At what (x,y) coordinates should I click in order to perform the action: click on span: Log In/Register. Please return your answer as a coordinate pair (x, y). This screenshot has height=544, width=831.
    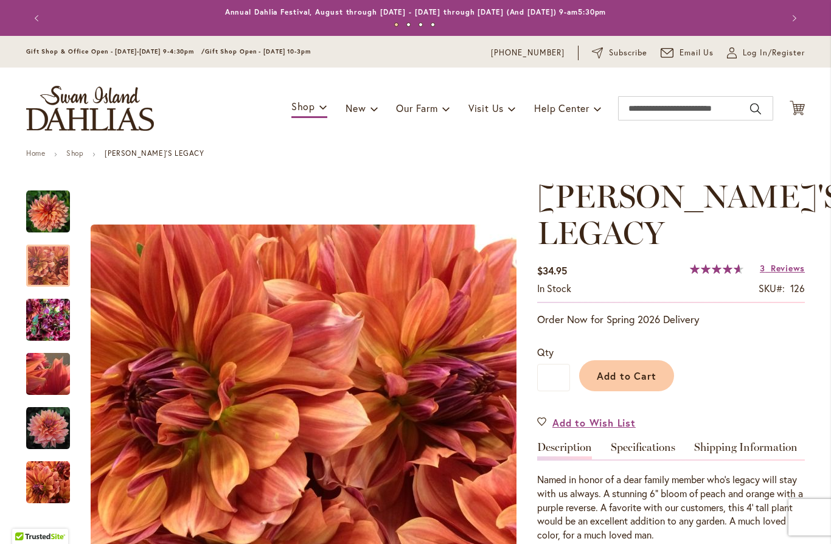
    Looking at the image, I should click on (774, 53).